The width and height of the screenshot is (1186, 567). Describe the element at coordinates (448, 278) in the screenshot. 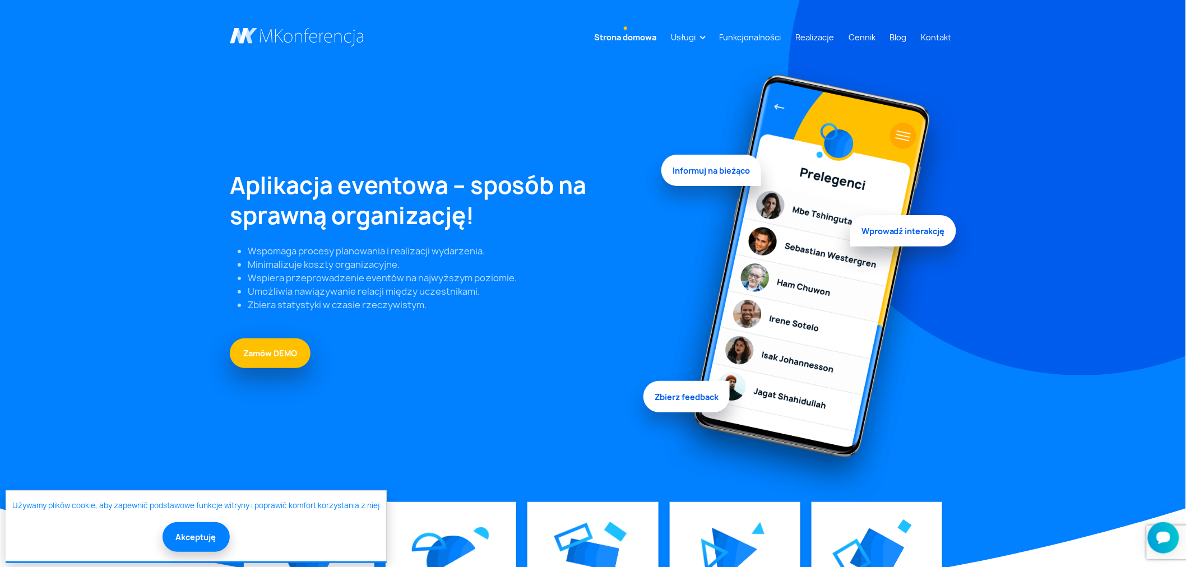

I see `li: Wspiera przeprowadzenie eventów na najwyższym poziomie.` at that location.